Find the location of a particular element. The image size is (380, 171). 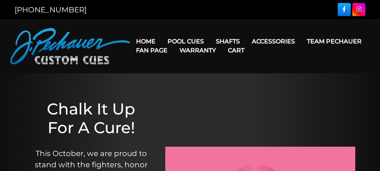

a: Fan Page is located at coordinates (152, 50).